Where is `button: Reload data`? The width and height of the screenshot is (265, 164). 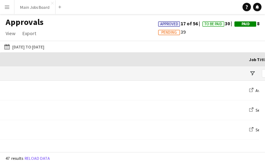
button: Reload data is located at coordinates (37, 158).